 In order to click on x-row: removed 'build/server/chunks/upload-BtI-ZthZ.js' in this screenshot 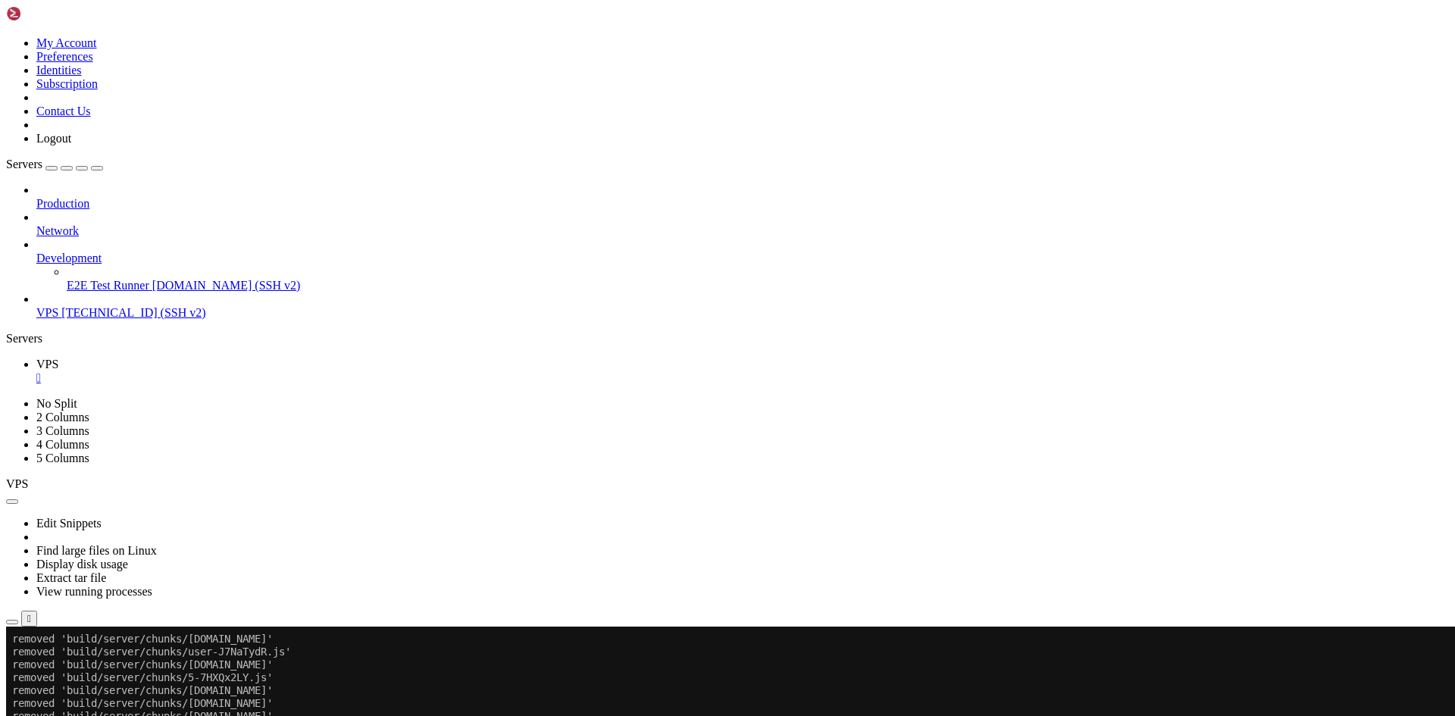, I will do `click(632, 386)`.